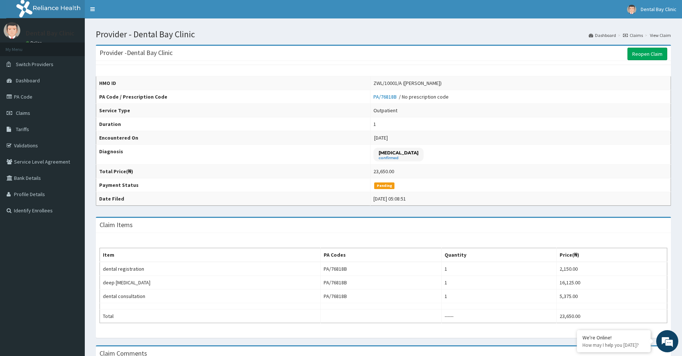 The height and width of the screenshot is (356, 682). I want to click on span: Dashboard, so click(28, 80).